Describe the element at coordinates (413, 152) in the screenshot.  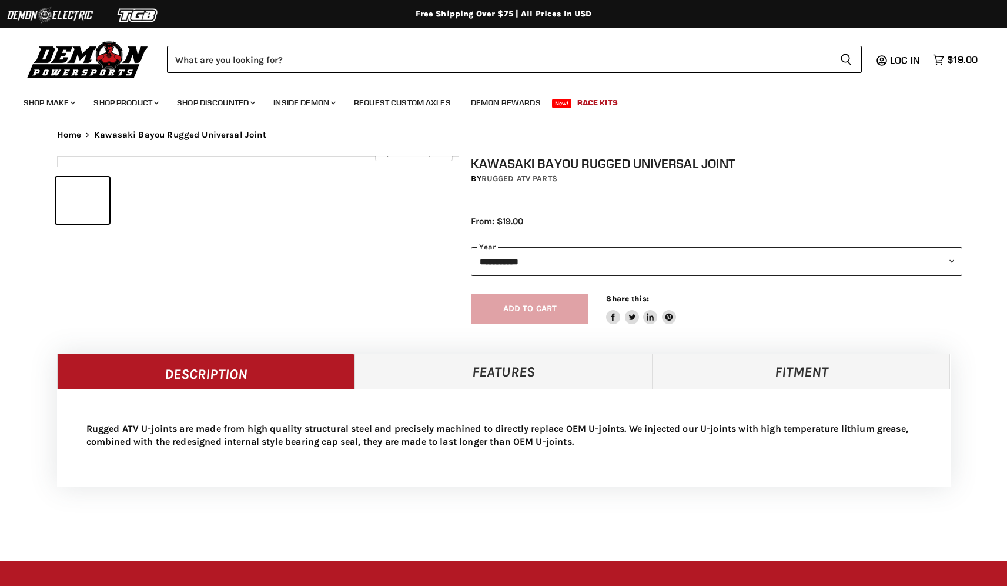
I see `span: Click to expand` at that location.